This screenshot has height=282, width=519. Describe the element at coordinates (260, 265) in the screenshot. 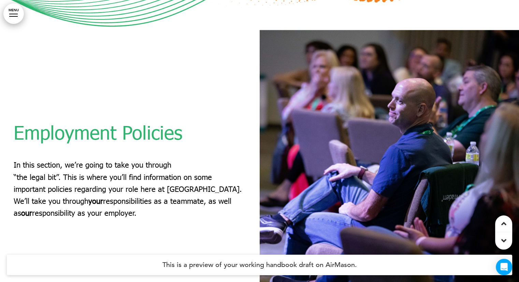

I see `h4: This is a preview of your working handbook draft on AirMason.` at that location.